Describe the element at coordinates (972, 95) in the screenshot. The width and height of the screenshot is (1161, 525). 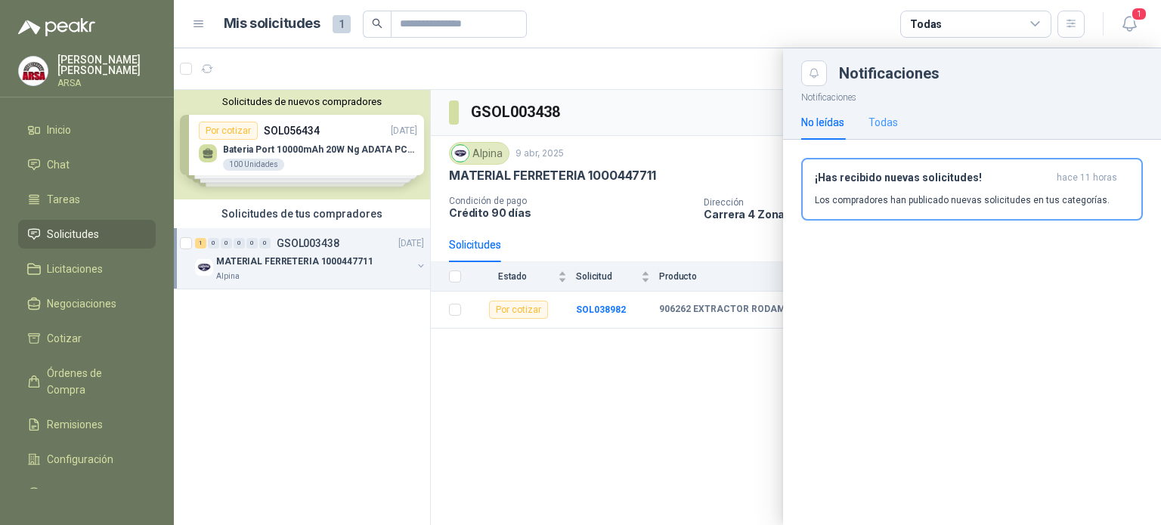
I see `p: Notificaciones` at that location.